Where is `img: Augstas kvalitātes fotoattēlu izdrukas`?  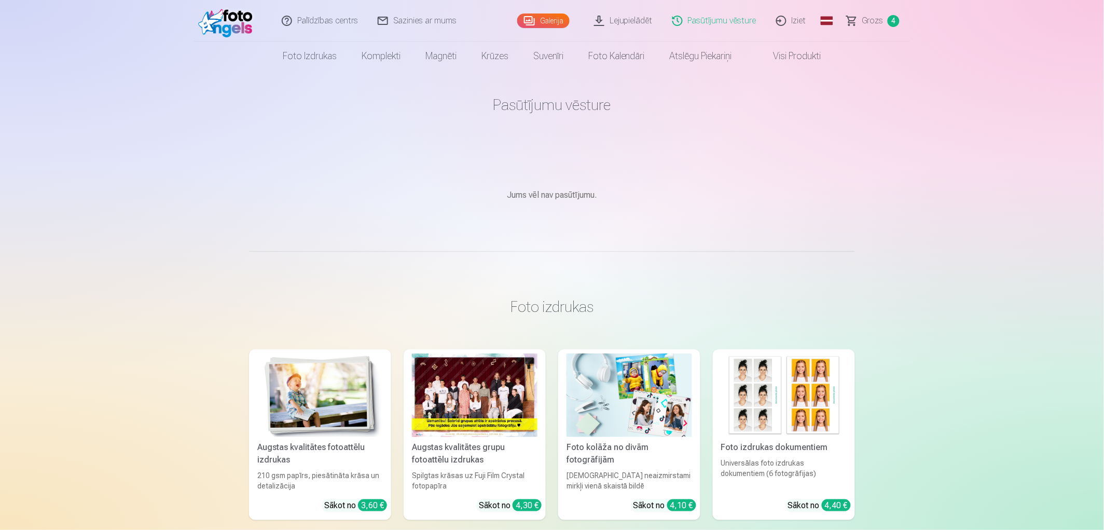
img: Augstas kvalitātes fotoattēlu izdrukas is located at coordinates (320, 395).